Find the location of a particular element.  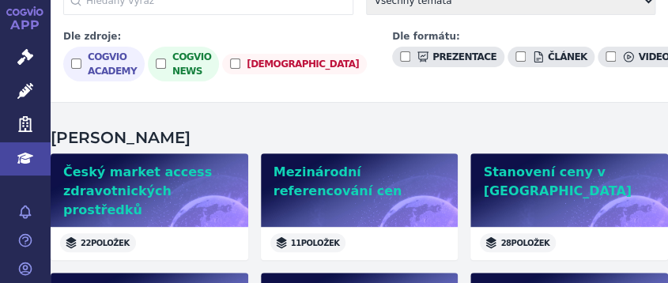

a: Mezinárodní referencování cen11položek is located at coordinates (360, 207).